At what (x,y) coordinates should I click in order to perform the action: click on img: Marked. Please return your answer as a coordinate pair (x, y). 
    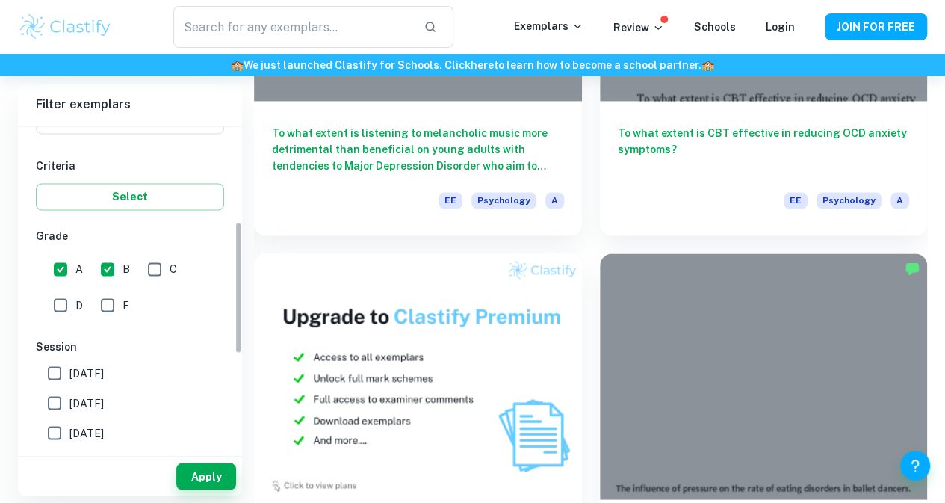
    Looking at the image, I should click on (912, 268).